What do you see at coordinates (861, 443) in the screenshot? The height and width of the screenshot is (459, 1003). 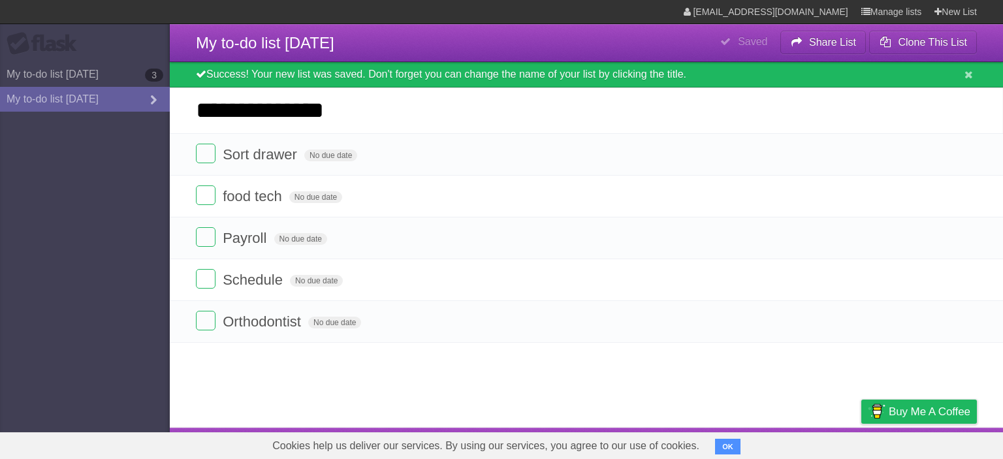 I see `a: Privacy` at bounding box center [861, 443].